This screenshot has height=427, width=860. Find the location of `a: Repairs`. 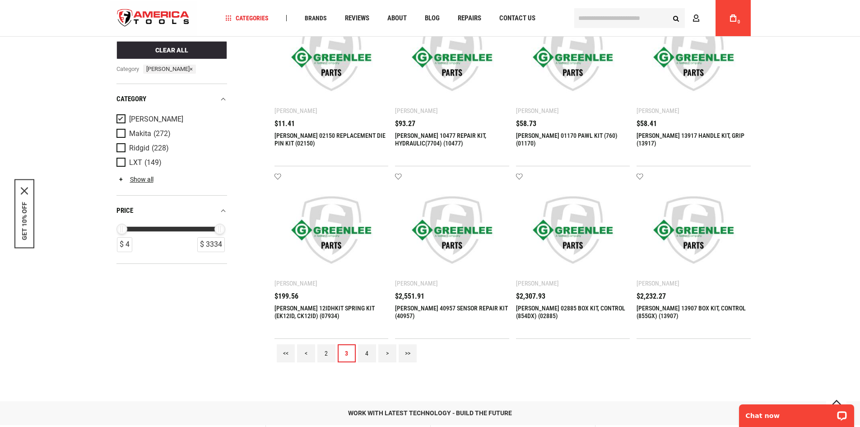

a: Repairs is located at coordinates (469, 18).